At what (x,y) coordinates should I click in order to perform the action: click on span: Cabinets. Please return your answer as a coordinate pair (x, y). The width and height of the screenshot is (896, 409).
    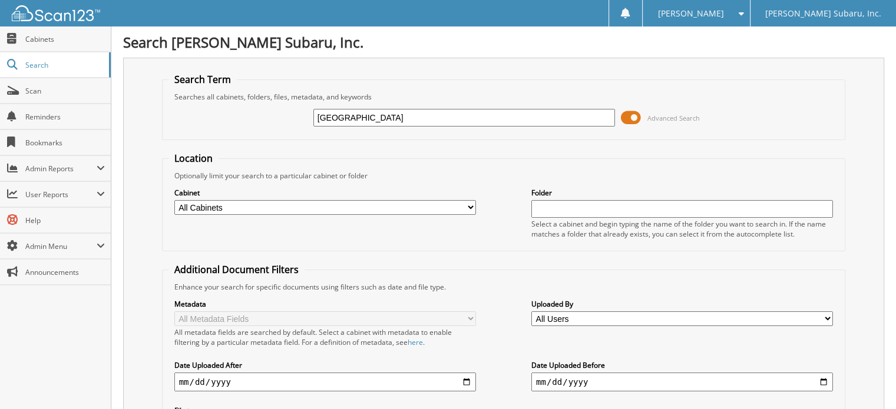
    Looking at the image, I should click on (65, 39).